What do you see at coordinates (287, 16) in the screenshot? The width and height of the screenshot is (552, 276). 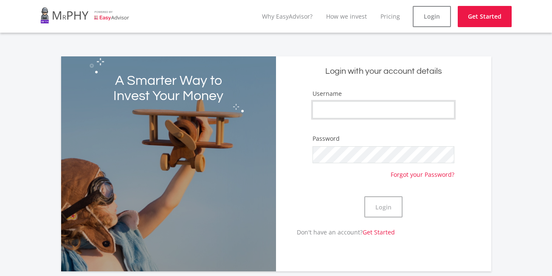 I see `a: Why EasyAdvisor?` at bounding box center [287, 16].